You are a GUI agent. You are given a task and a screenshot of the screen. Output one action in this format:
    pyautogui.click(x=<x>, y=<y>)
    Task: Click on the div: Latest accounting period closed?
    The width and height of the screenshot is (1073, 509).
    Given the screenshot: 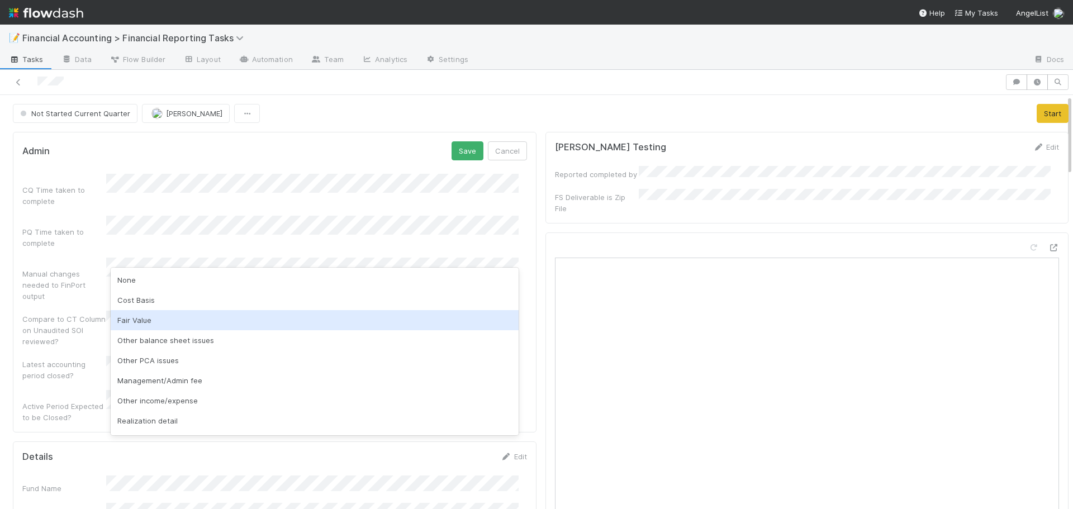 What is the action you would take?
    pyautogui.click(x=64, y=370)
    